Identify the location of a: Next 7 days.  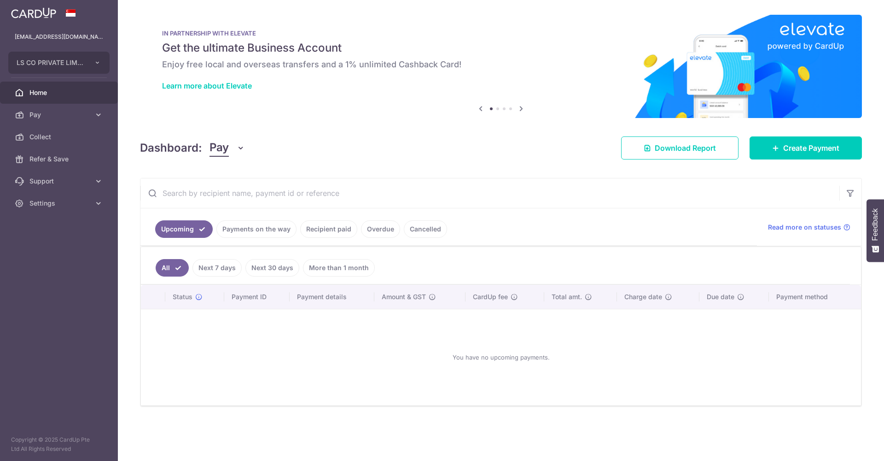
(217, 268).